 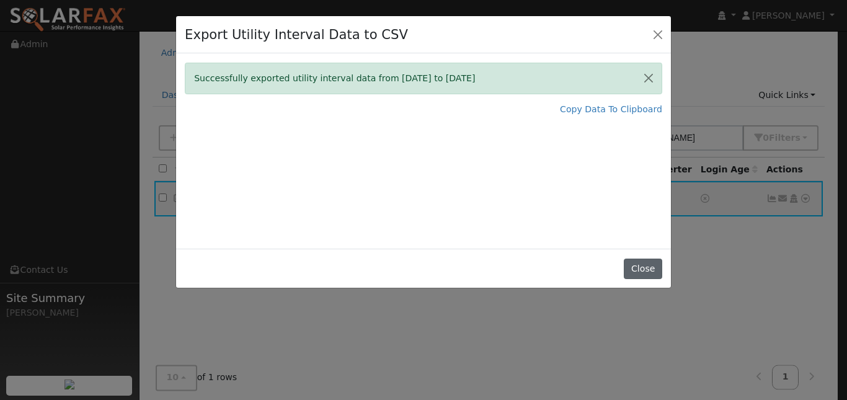 I want to click on a: Copy Data To Clipboard, so click(x=610, y=109).